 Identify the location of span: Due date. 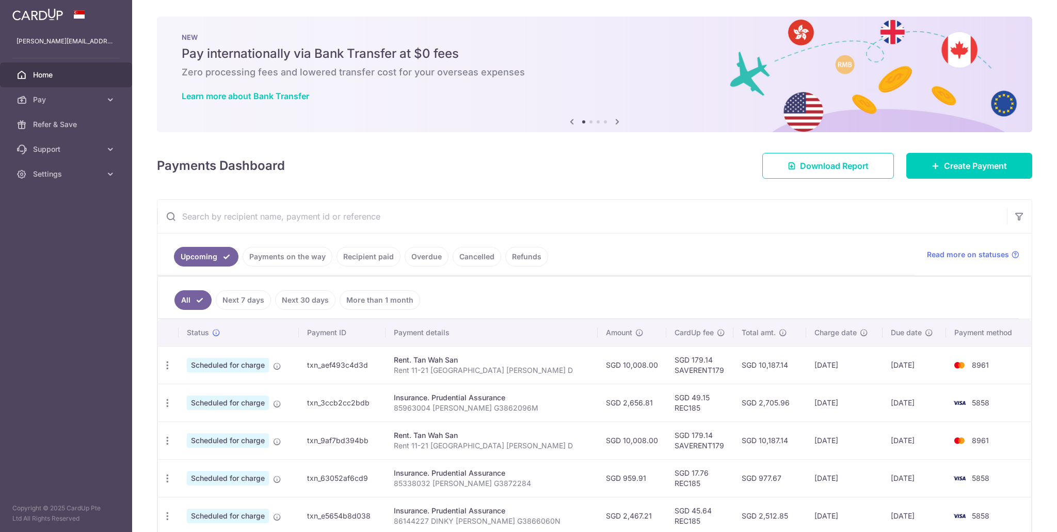
(906, 332).